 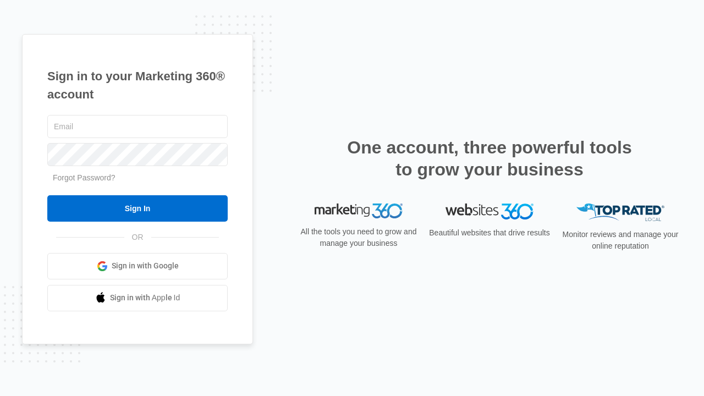 What do you see at coordinates (620, 240) in the screenshot?
I see `p: Monitor reviews and manage your online reputation` at bounding box center [620, 240].